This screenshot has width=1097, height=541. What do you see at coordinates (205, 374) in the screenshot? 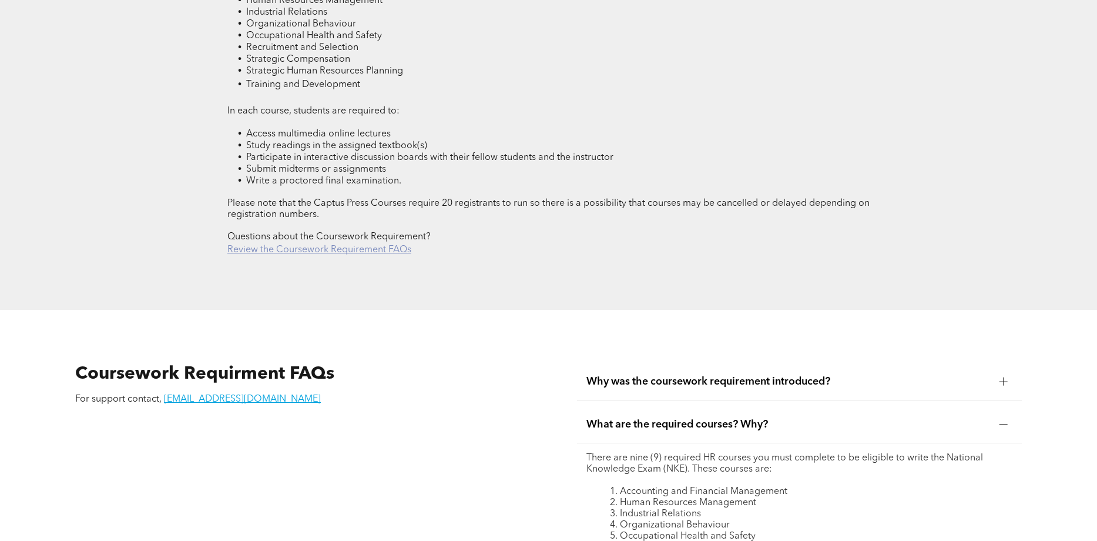
I see `span: Coursework Requirment FAQs` at bounding box center [205, 374].